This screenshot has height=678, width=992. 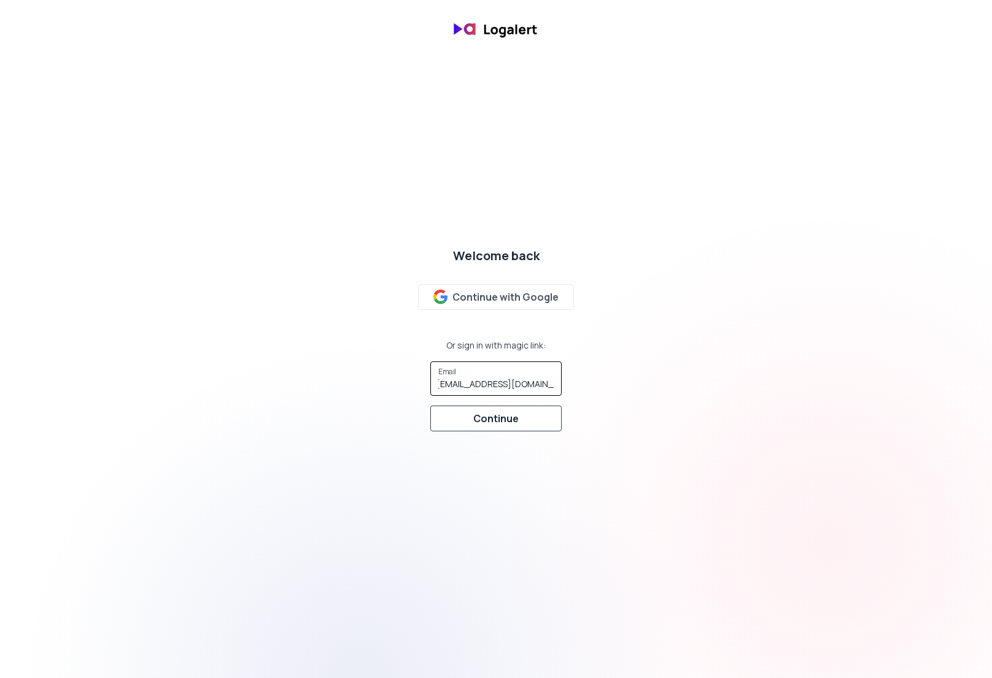 I want to click on button: Continue, so click(x=496, y=419).